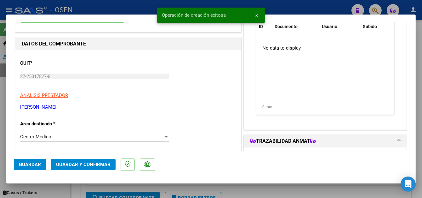  Describe the element at coordinates (408, 184) in the screenshot. I see `div: Open Intercom Messenger` at that location.